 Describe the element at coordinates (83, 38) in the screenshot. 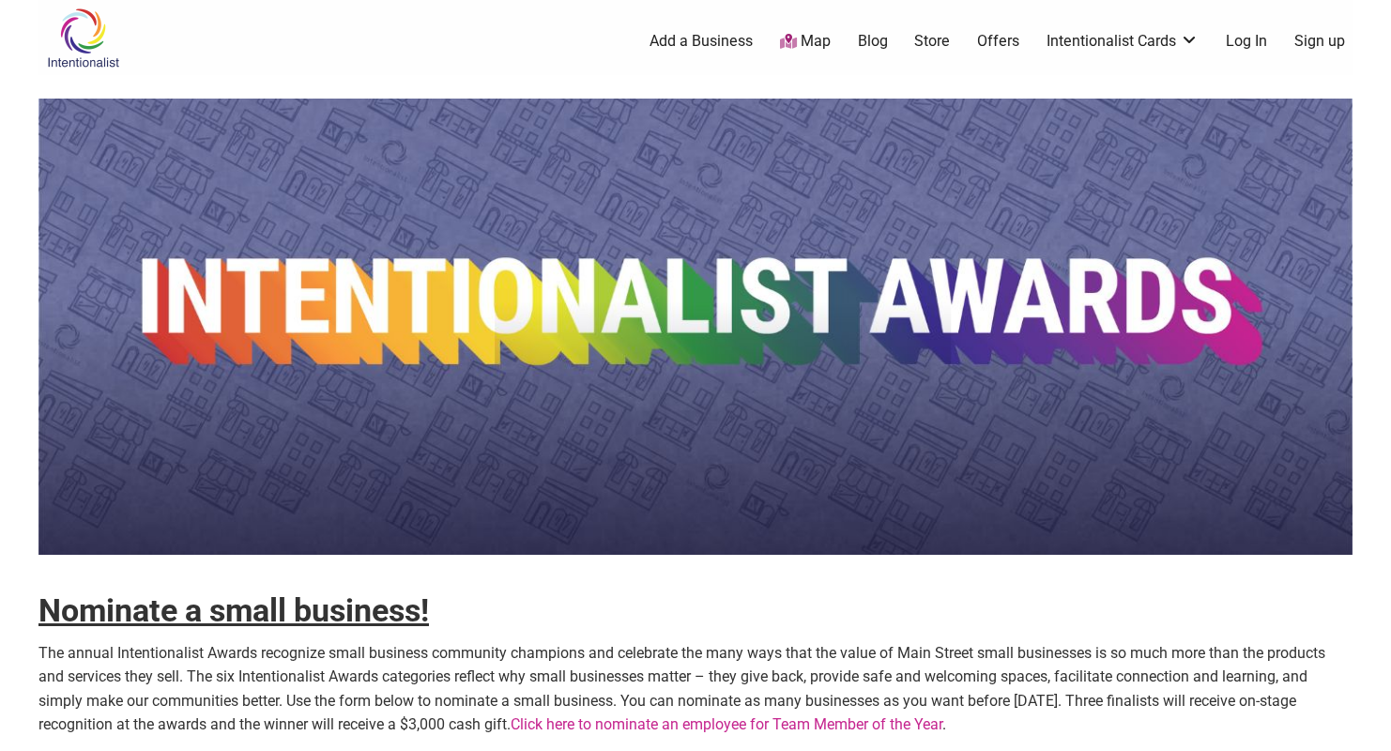

I see `img: Intentionalist` at that location.